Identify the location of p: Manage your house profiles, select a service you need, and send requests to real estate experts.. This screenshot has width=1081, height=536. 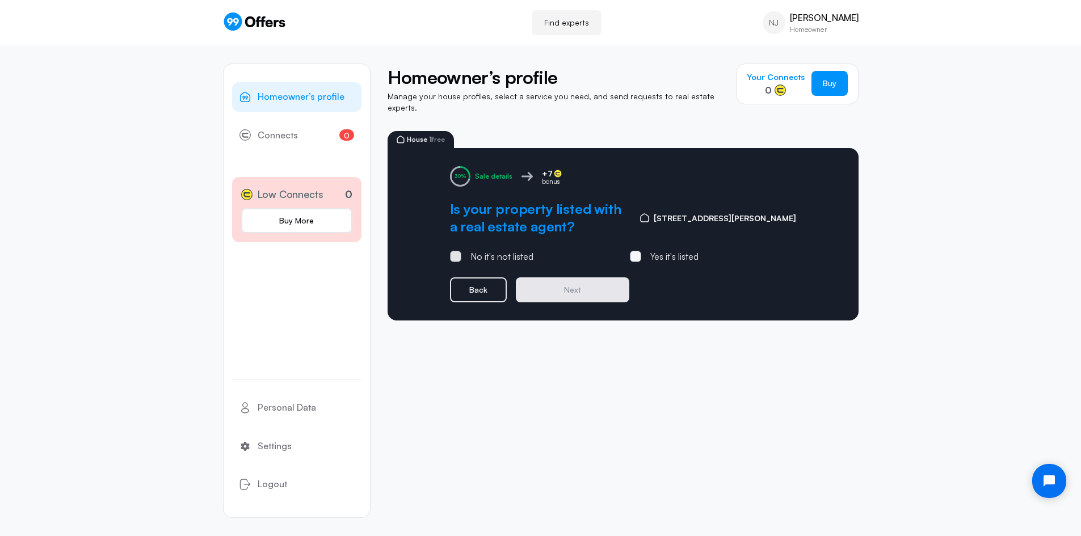
(556, 102).